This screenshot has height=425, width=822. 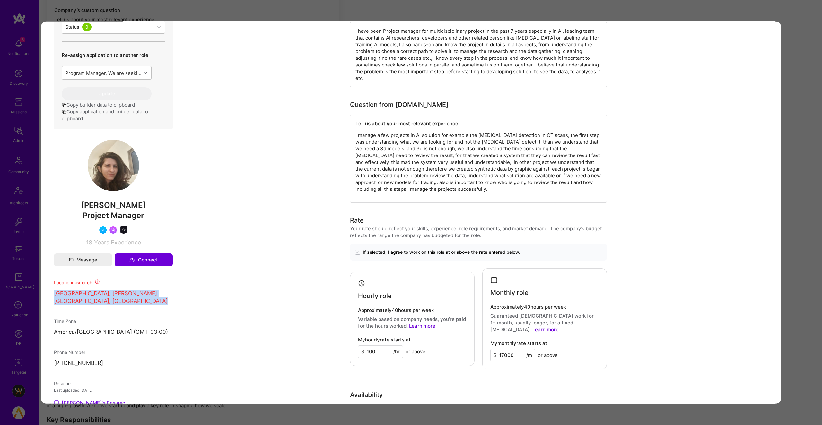 What do you see at coordinates (70, 352) in the screenshot?
I see `span: Phone Number` at bounding box center [70, 352].